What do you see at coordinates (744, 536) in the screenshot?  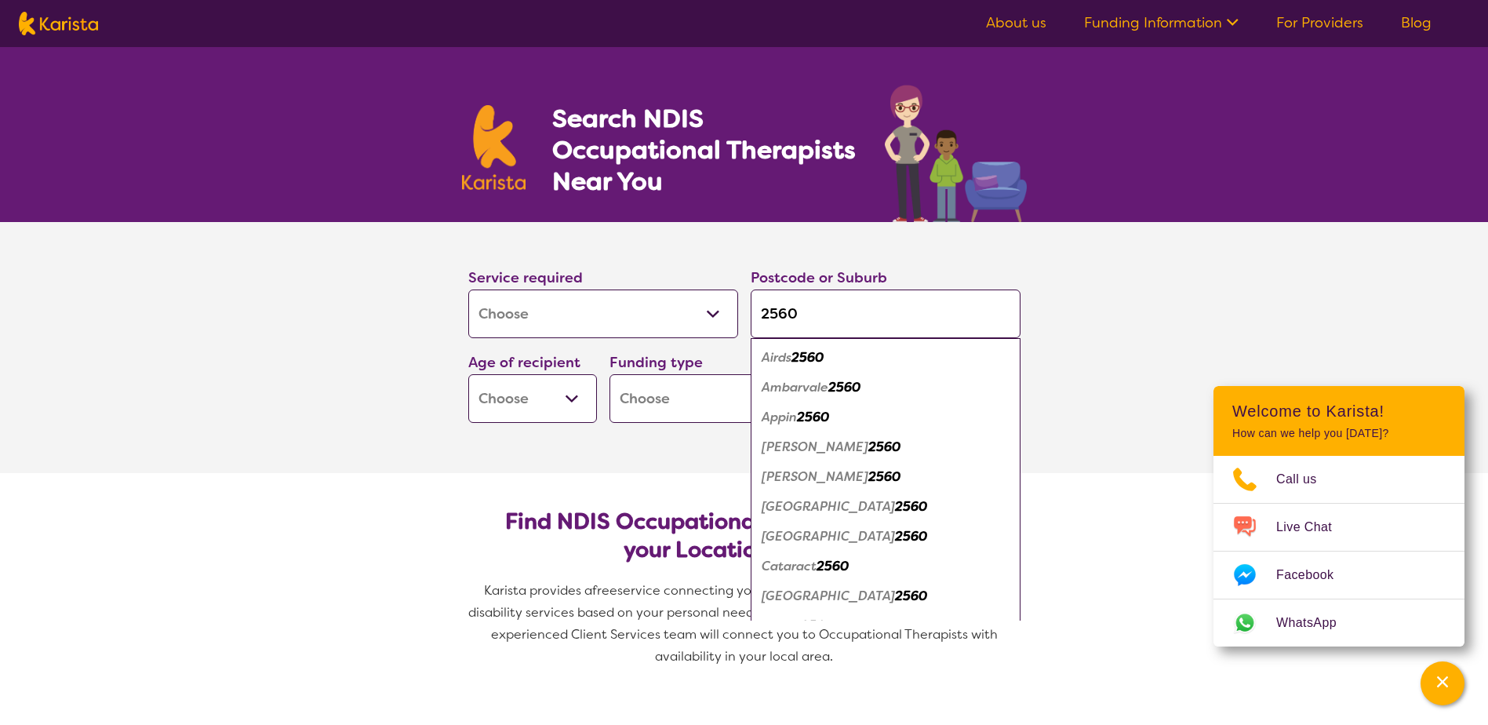 I see `h2: Find NDIS Occupational Therapists based on your Location & Needs` at bounding box center [744, 536].